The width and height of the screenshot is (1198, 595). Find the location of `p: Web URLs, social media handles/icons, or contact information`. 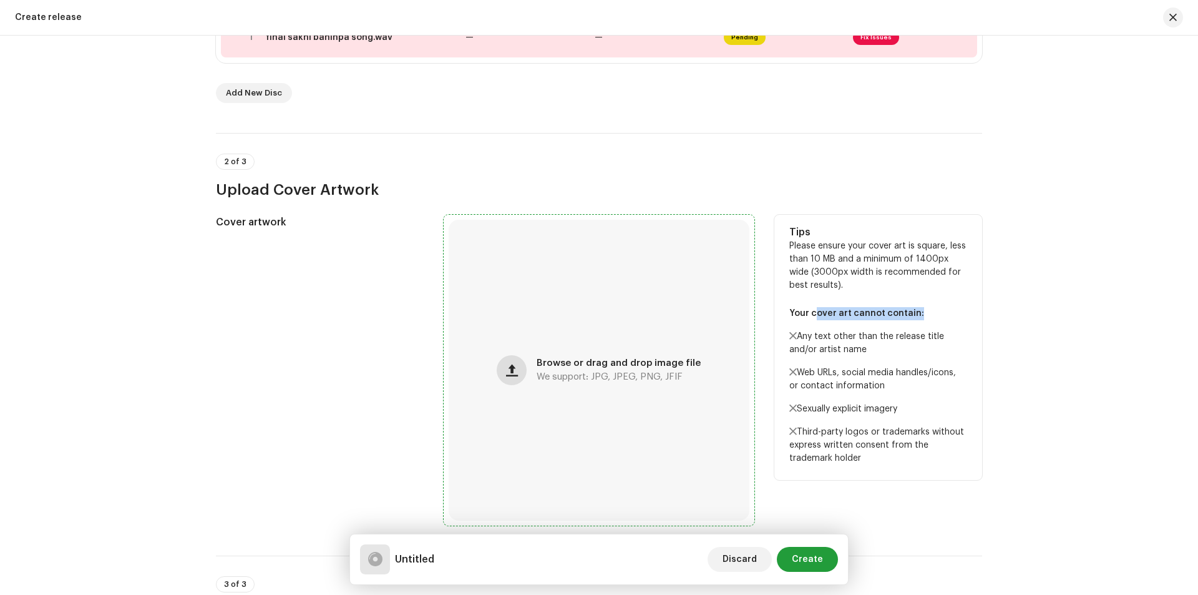

p: Web URLs, social media handles/icons, or contact information is located at coordinates (878, 380).